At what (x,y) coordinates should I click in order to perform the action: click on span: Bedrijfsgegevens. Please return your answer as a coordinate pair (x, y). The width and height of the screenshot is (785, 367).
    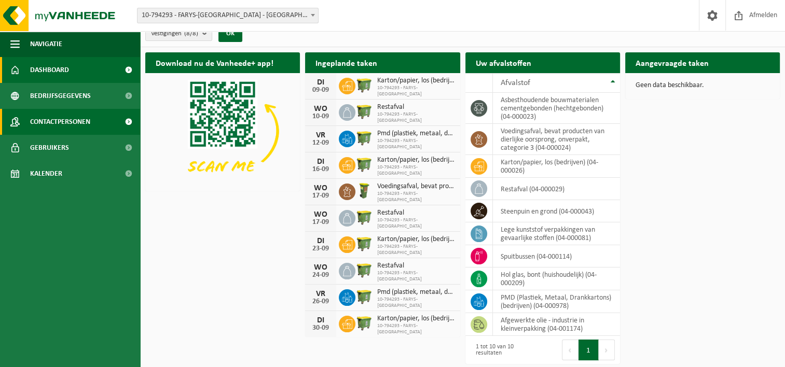
    Looking at the image, I should click on (60, 96).